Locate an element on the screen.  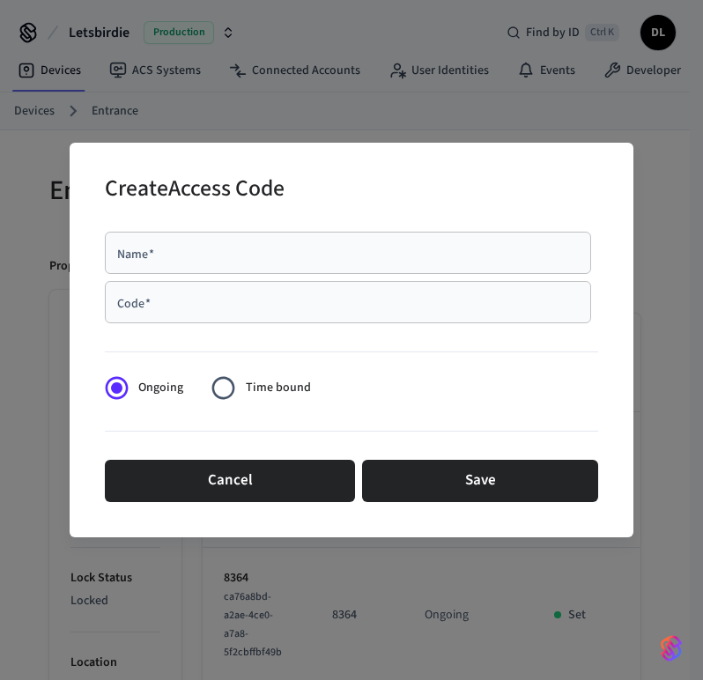
button: Save is located at coordinates (480, 481).